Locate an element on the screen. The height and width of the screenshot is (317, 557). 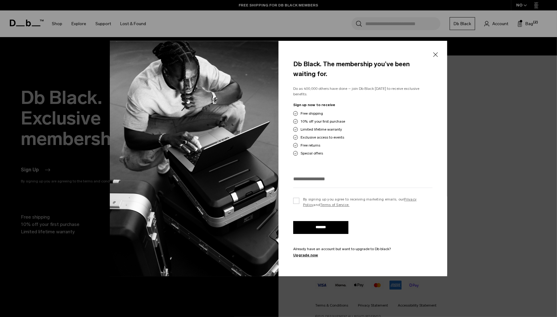
span: 10% off your first purchase is located at coordinates (323, 122).